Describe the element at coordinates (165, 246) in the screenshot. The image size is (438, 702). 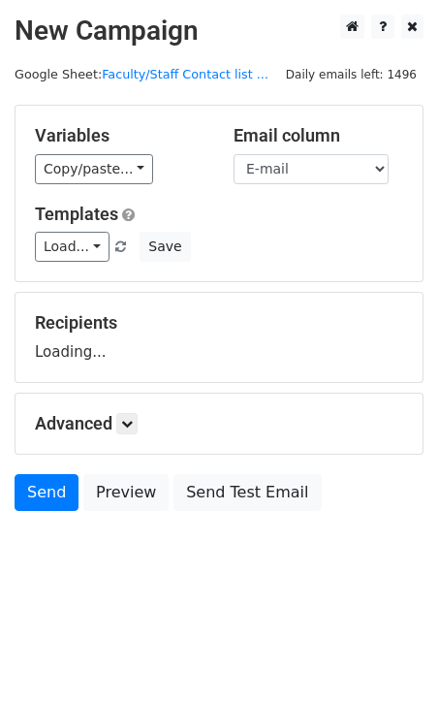
I see `button: Save` at that location.